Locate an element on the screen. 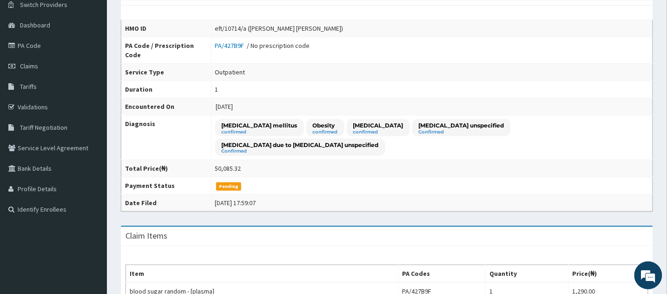 This screenshot has height=294, width=667. a: PA/427B9F is located at coordinates (231, 46).